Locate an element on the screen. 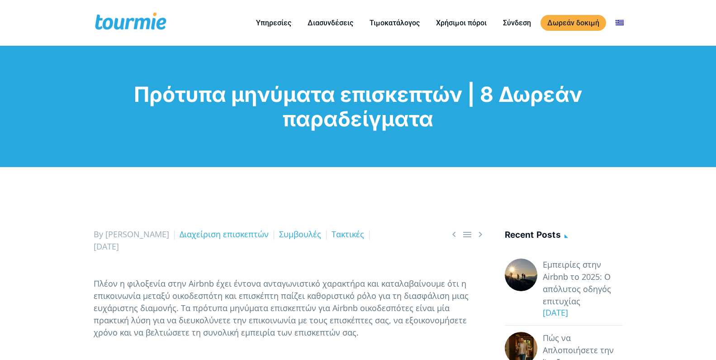 The height and width of the screenshot is (360, 716). a: Τιμοκατάλογος is located at coordinates (394, 23).